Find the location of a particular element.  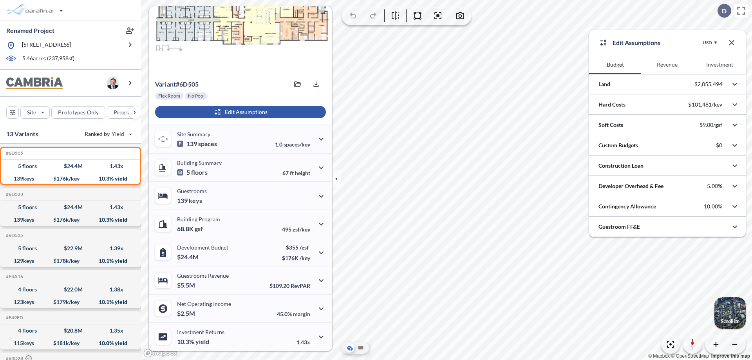

p: Satellite is located at coordinates (730, 321).